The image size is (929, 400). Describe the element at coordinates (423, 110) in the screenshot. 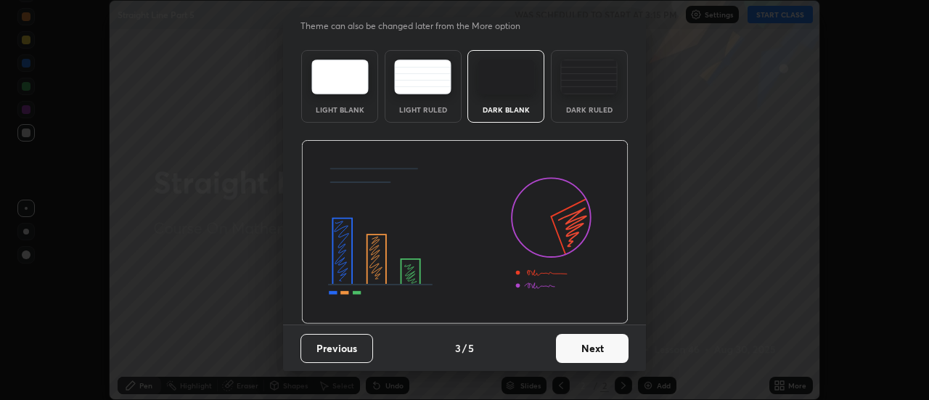

I see `div: Light Ruled` at that location.